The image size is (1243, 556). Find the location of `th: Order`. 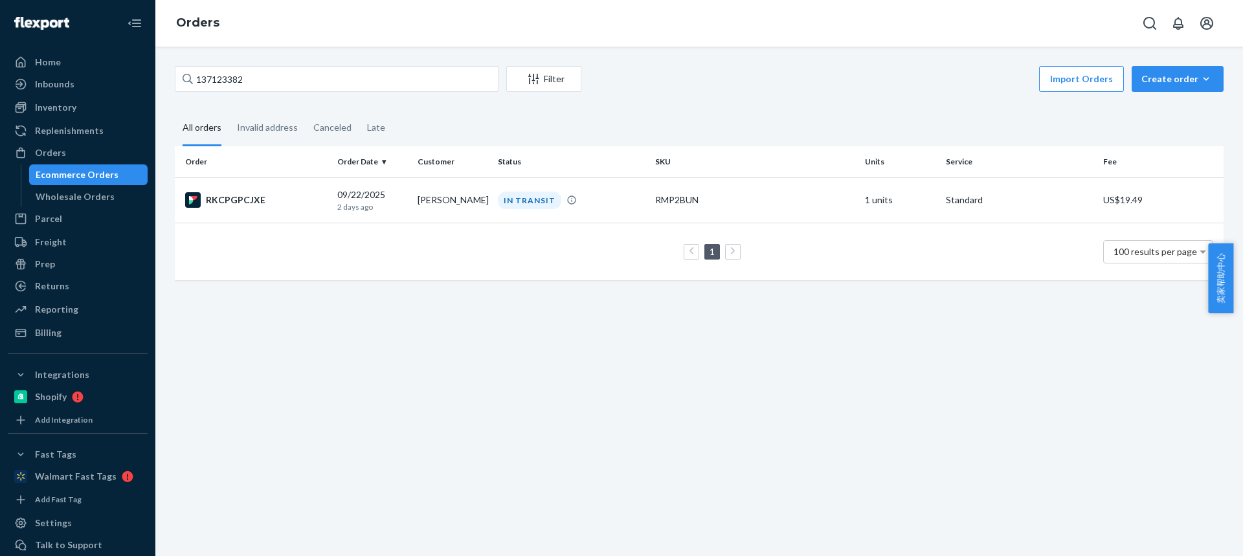

th: Order is located at coordinates (253, 162).